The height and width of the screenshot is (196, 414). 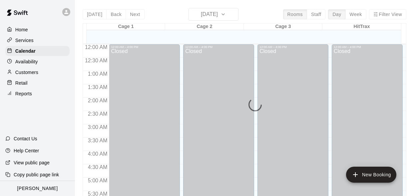 What do you see at coordinates (37, 83) in the screenshot?
I see `a: Retail` at bounding box center [37, 83].